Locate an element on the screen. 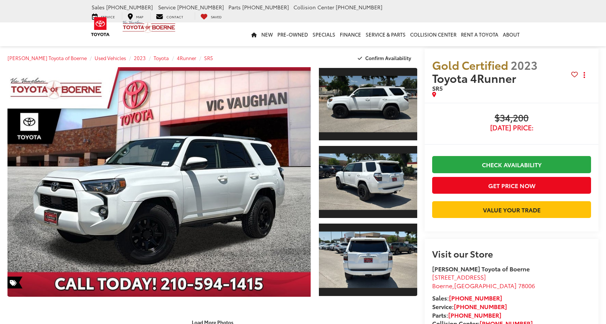  a: Value Your Trade is located at coordinates (511, 210).